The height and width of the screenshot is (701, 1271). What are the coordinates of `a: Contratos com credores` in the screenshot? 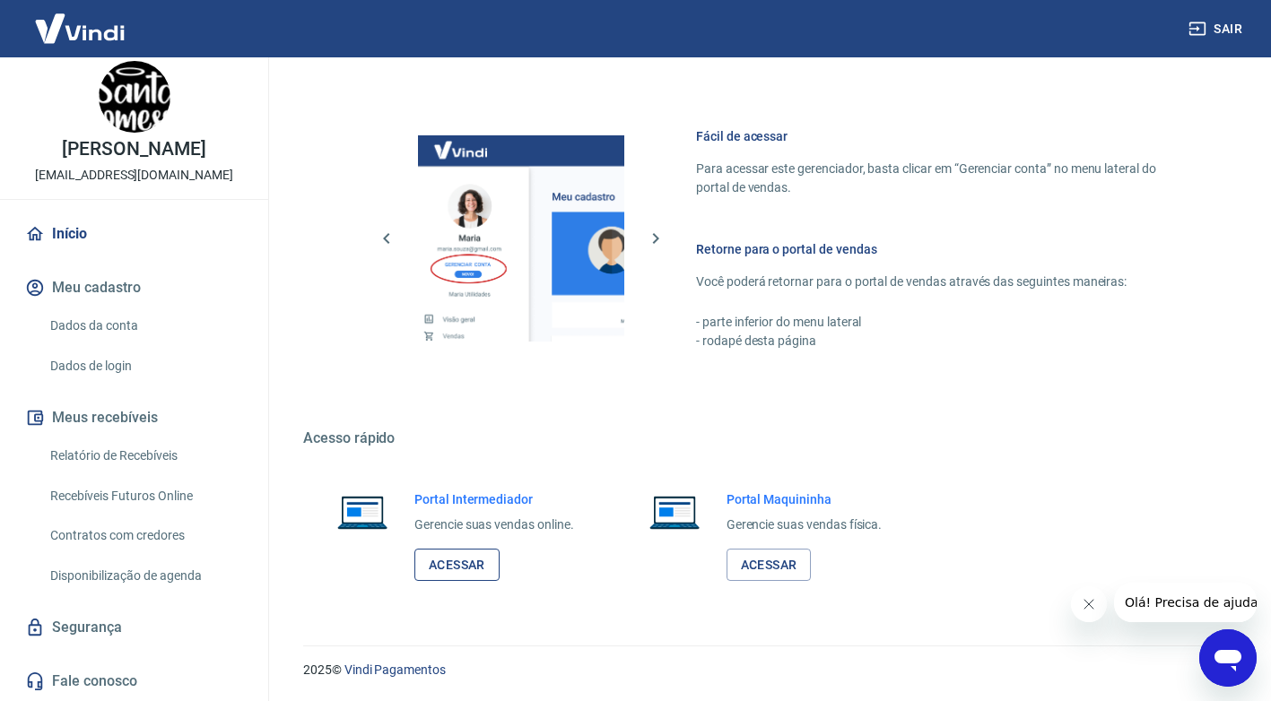 It's located at (144, 535).